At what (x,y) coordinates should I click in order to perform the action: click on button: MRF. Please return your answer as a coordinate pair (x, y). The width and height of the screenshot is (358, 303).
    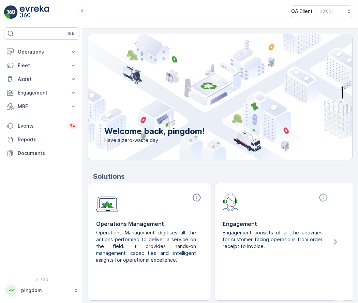
    Looking at the image, I should click on (42, 106).